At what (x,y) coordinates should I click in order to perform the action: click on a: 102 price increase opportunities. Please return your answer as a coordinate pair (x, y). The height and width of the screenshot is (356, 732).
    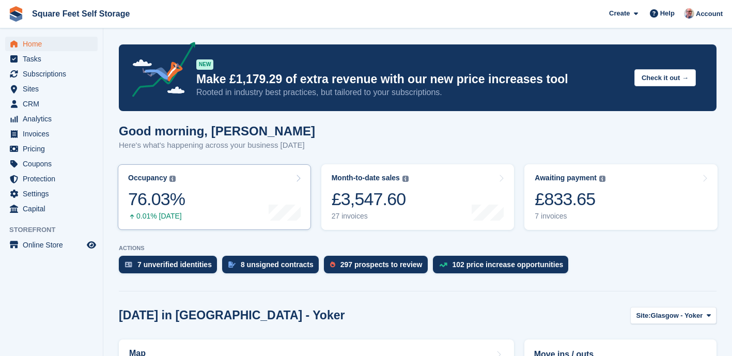
    Looking at the image, I should click on (503, 267).